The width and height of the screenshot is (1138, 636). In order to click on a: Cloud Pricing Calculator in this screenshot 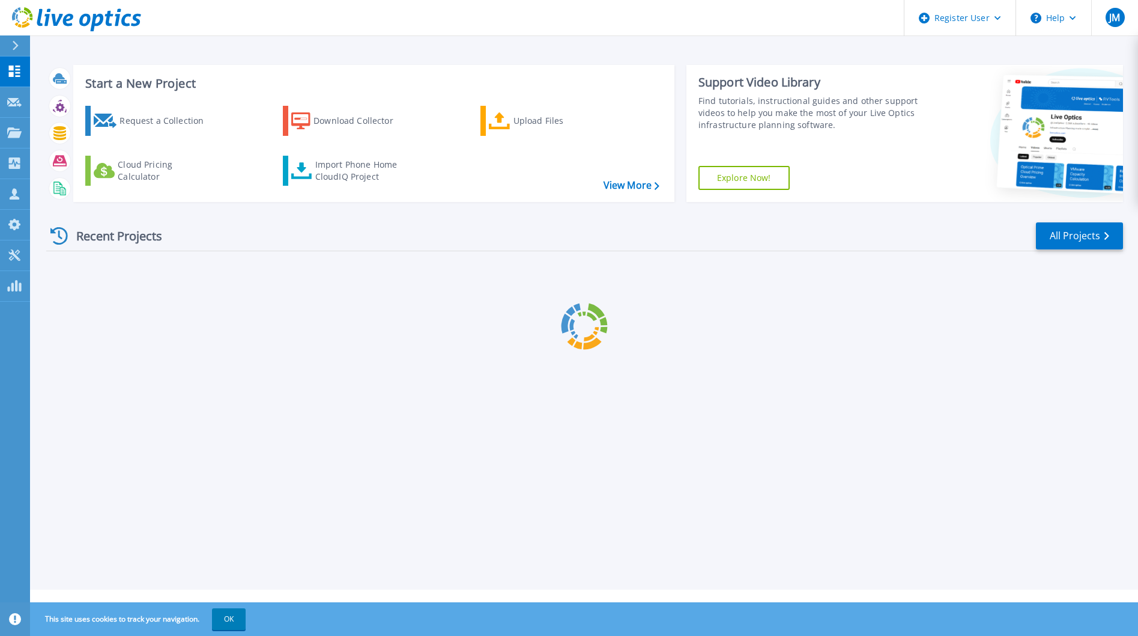, I will do `click(152, 171)`.